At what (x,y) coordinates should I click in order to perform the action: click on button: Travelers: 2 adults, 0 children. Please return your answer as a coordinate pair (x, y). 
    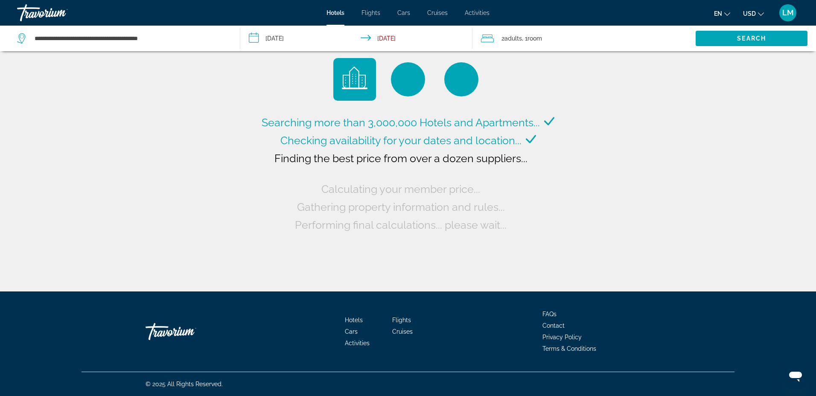
    Looking at the image, I should click on (584, 38).